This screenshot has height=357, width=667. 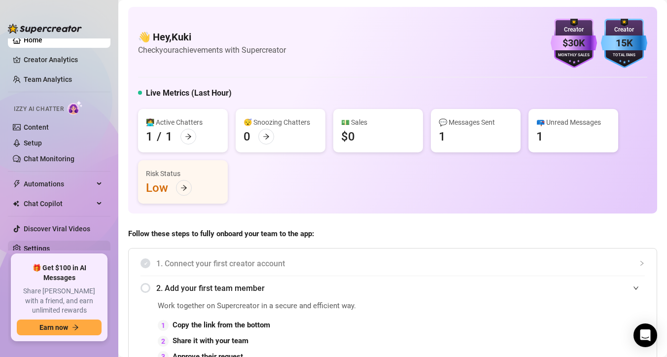 What do you see at coordinates (476, 122) in the screenshot?
I see `div: 💬 Messages Sent` at bounding box center [476, 122].